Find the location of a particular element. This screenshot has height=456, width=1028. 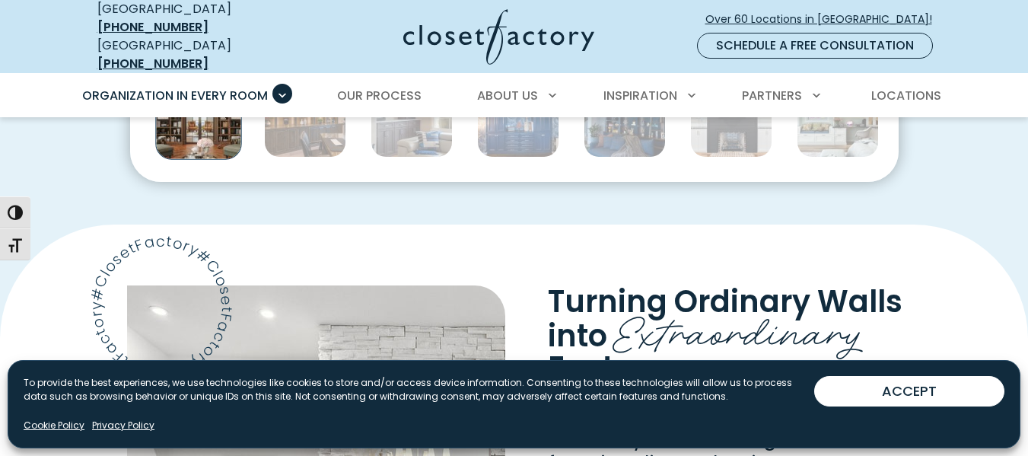

span: Extraordinary is located at coordinates (740, 329).